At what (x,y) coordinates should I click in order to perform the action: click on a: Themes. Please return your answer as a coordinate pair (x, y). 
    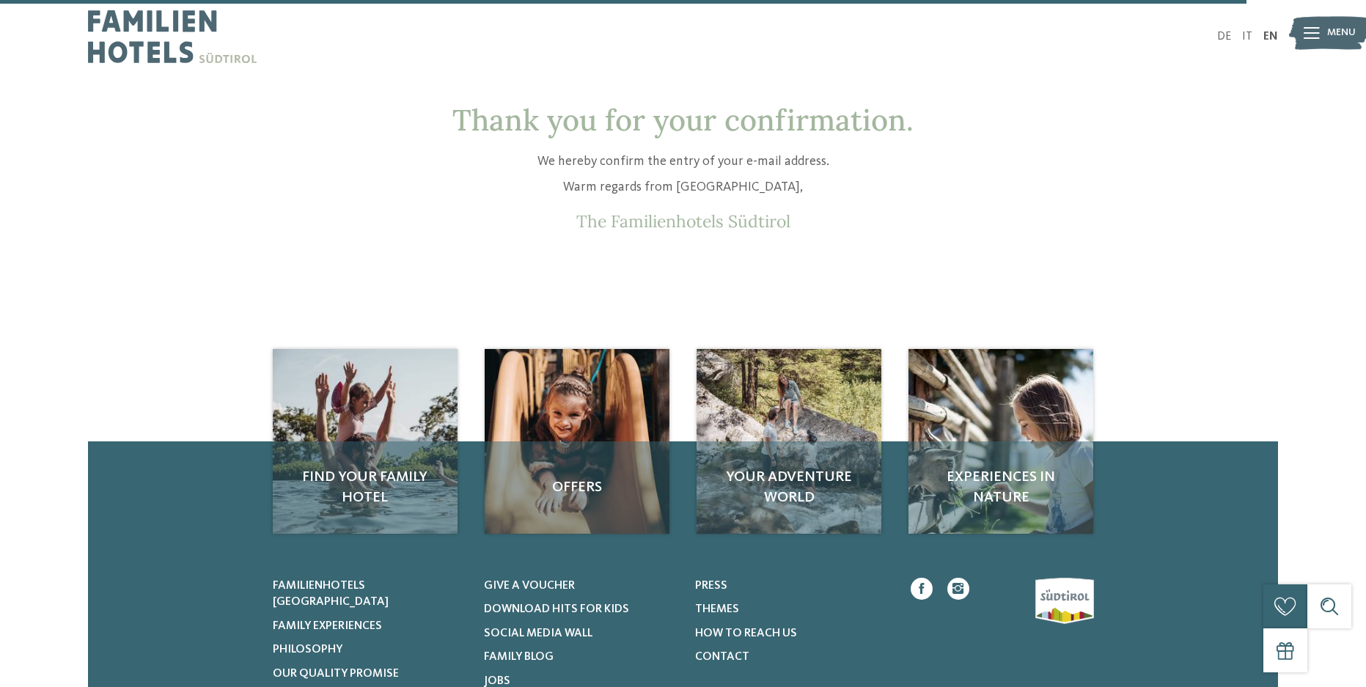
    Looking at the image, I should click on (791, 609).